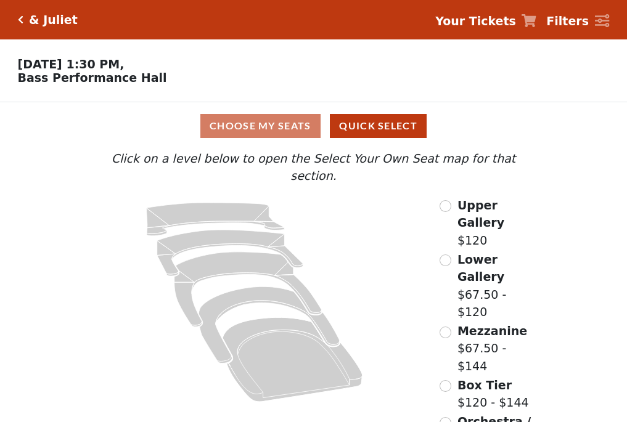 The width and height of the screenshot is (627, 422). Describe the element at coordinates (475, 21) in the screenshot. I see `strong: Your Tickets` at that location.